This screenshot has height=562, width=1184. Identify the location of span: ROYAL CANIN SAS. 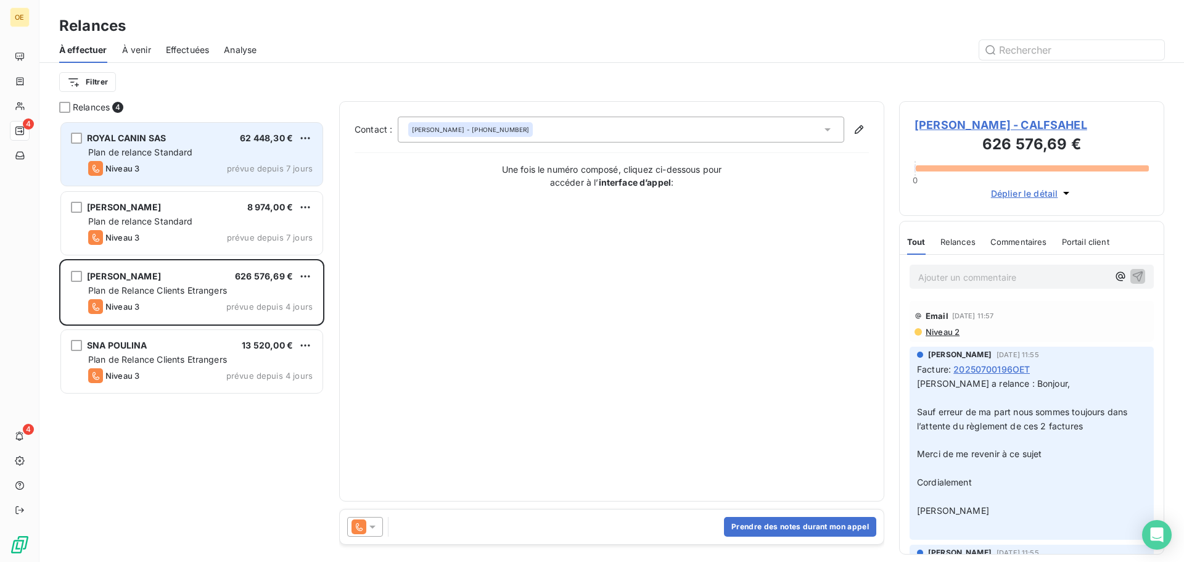
(126, 138).